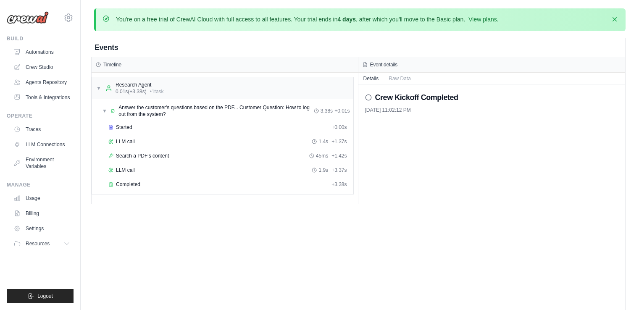 This screenshot has width=639, height=310. I want to click on a: Agents Repository, so click(42, 82).